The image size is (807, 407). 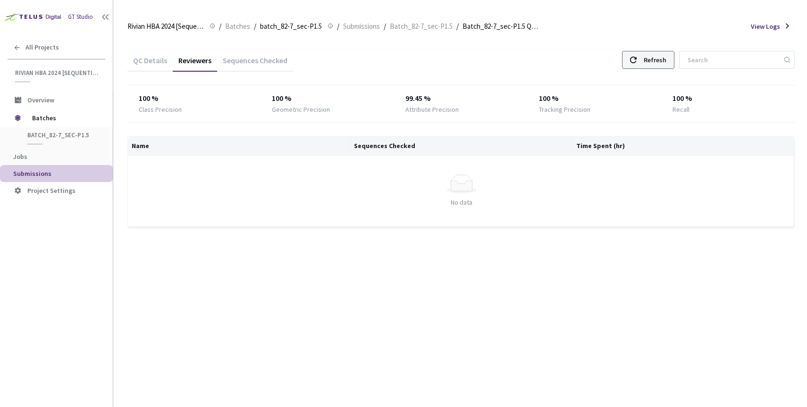 I want to click on input: Search, so click(x=732, y=60).